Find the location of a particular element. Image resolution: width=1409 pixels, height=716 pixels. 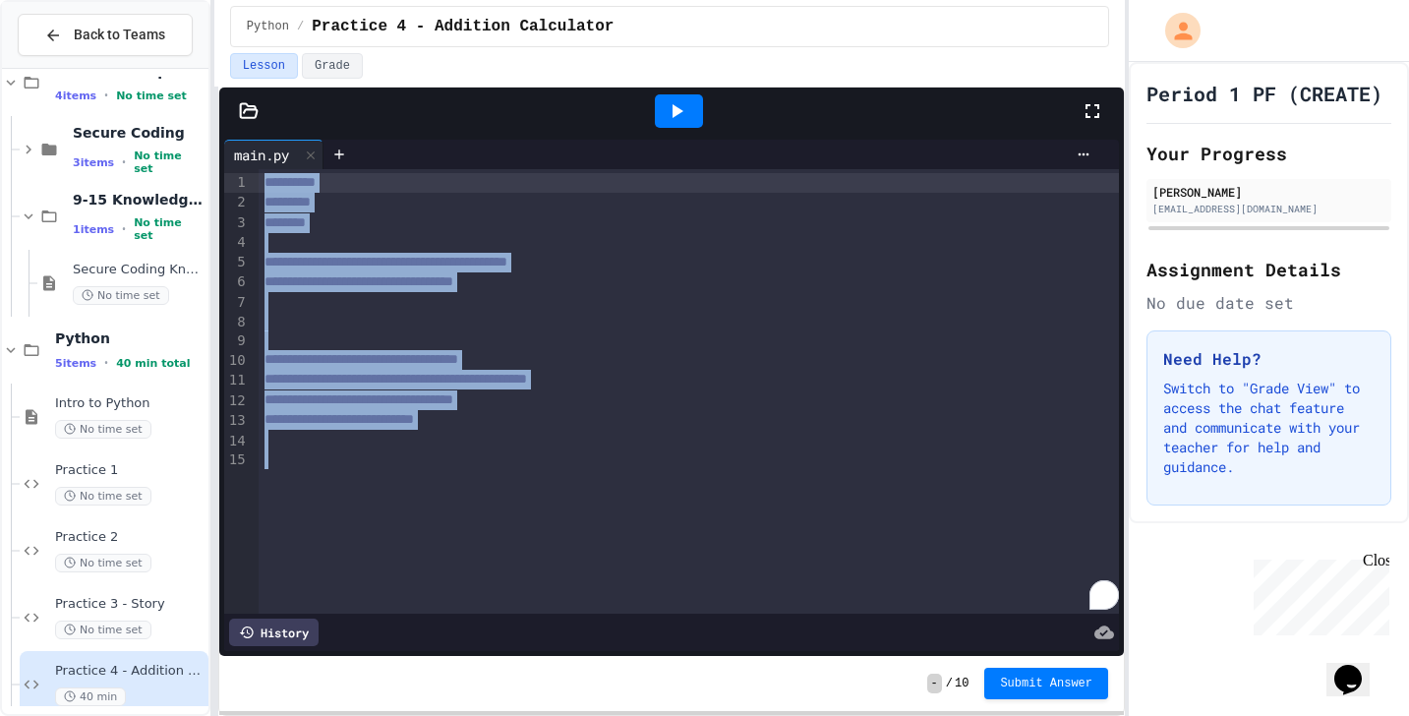

div: 7 is located at coordinates (236, 303).